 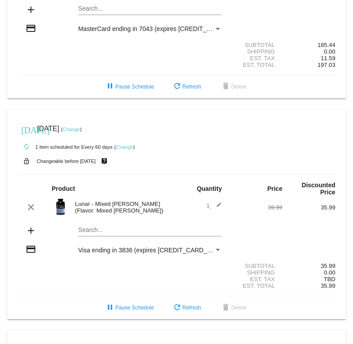 I want to click on span: TBD, so click(x=330, y=279).